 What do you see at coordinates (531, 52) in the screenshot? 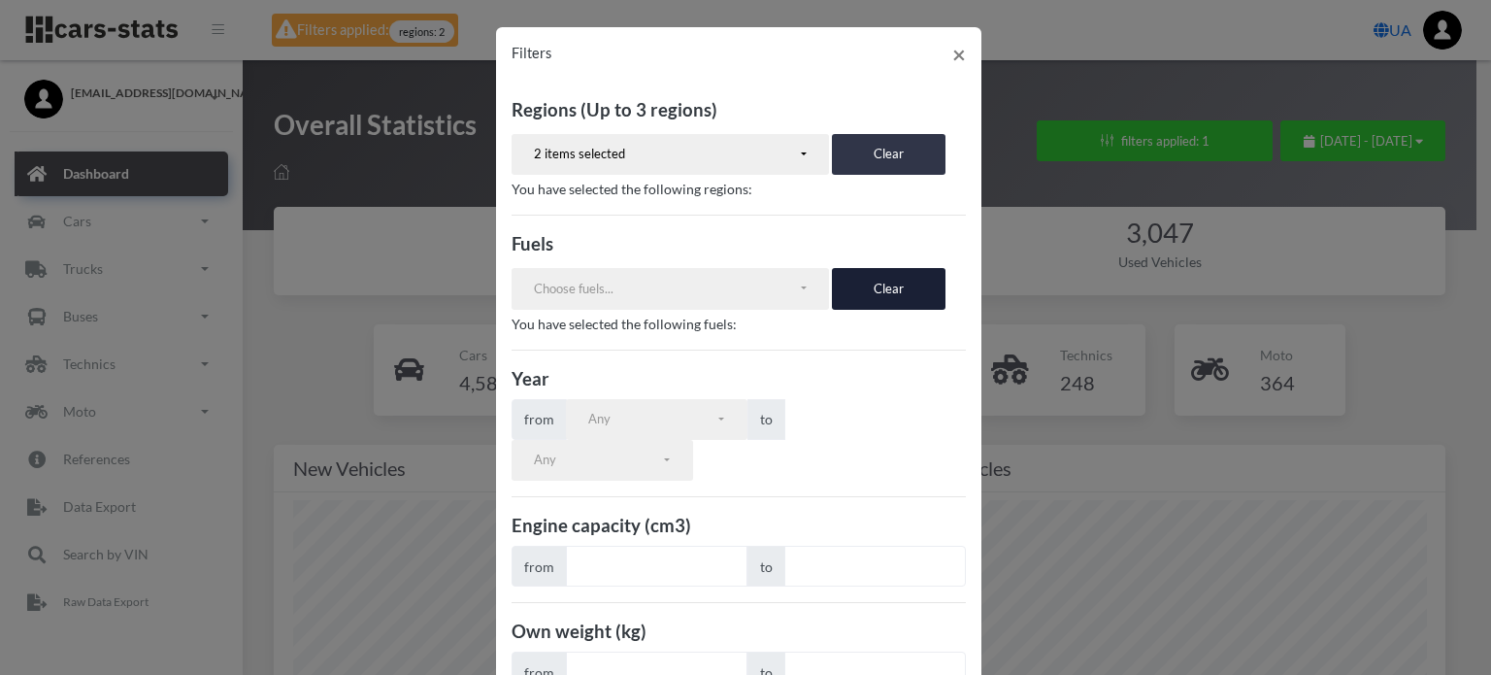
I see `span: Filters` at bounding box center [531, 52].